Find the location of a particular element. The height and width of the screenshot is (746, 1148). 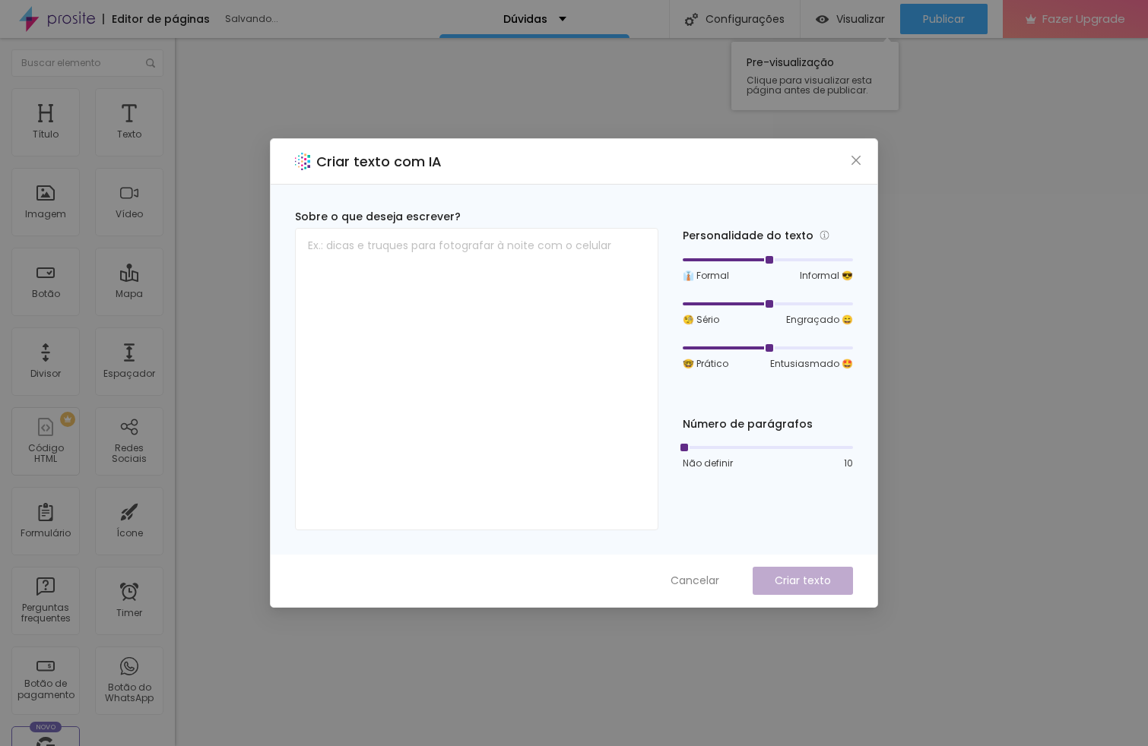

span: 🧐 Sério is located at coordinates (701, 320).